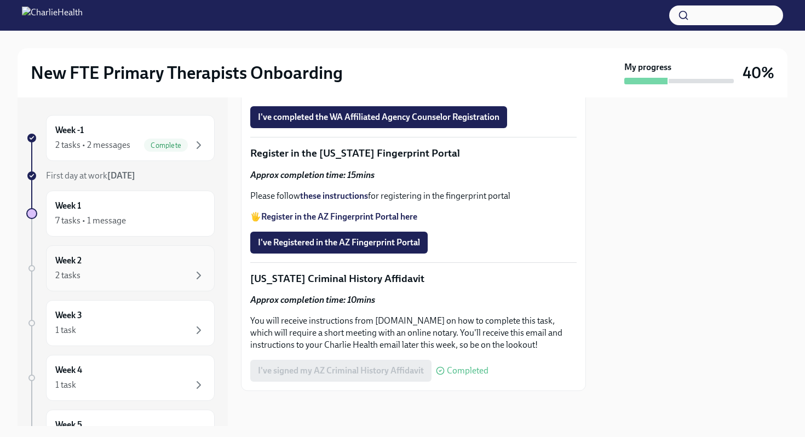  Describe the element at coordinates (413, 196) in the screenshot. I see `p: Please follow for registering in the fingerprint portal` at that location.